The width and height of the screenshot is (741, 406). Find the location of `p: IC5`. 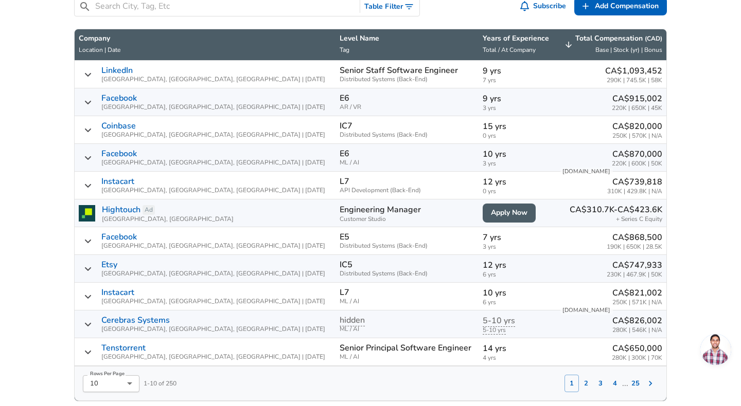

p: IC5 is located at coordinates (346, 265).